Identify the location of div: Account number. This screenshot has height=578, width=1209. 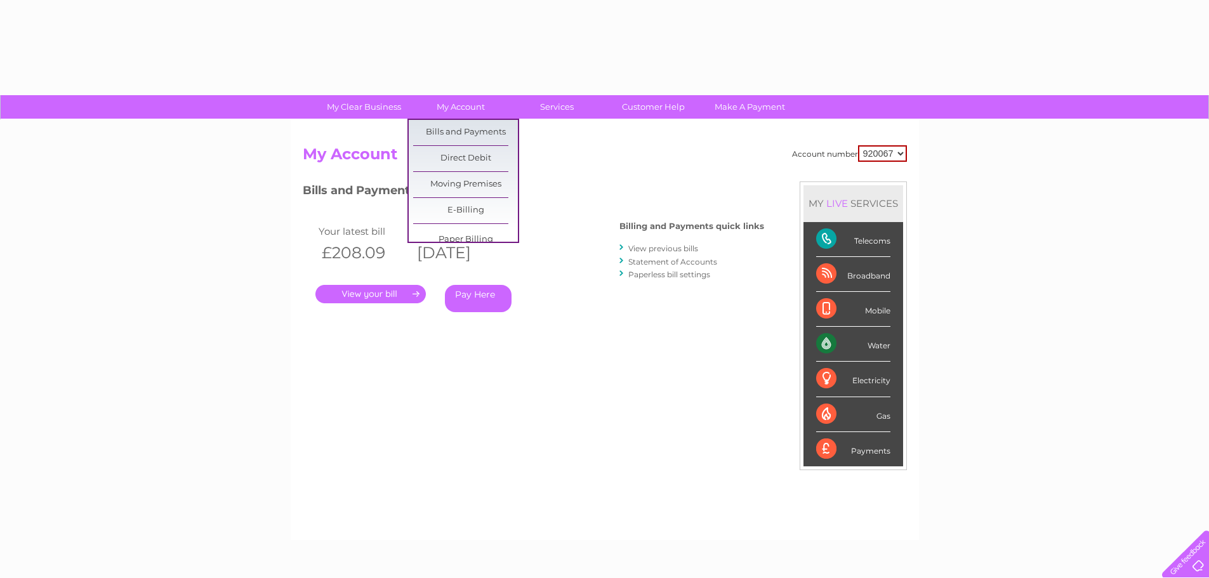
(849, 154).